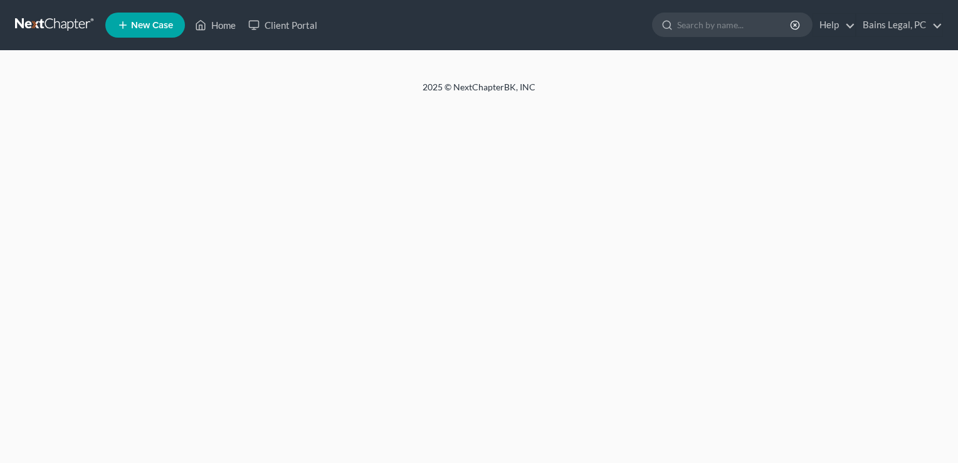 This screenshot has height=463, width=958. Describe the element at coordinates (215, 25) in the screenshot. I see `a: Home` at that location.